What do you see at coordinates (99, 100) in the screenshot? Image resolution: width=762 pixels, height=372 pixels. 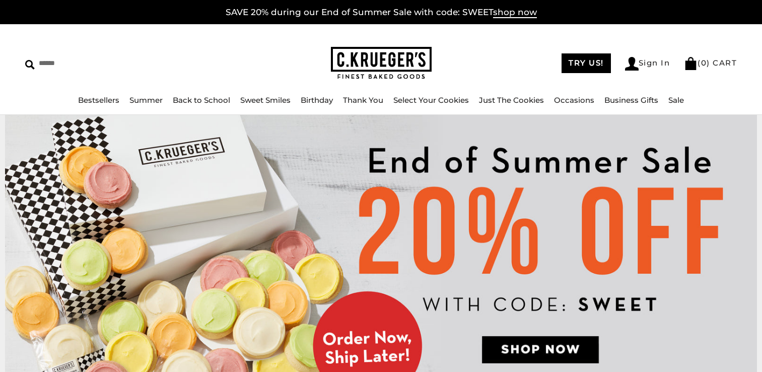 I see `a: Bestsellers` at bounding box center [99, 100].